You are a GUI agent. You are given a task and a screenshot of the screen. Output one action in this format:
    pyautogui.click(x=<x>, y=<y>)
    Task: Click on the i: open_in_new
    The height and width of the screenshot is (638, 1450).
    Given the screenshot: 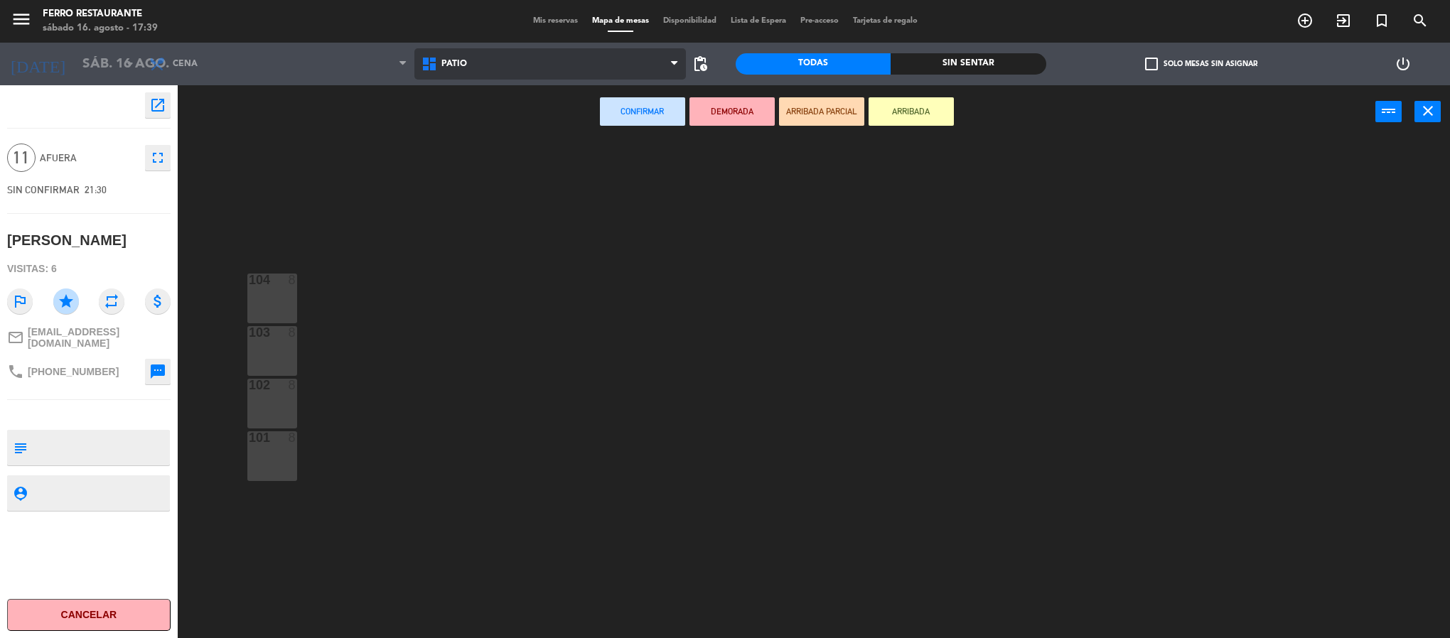 What is the action you would take?
    pyautogui.click(x=158, y=105)
    